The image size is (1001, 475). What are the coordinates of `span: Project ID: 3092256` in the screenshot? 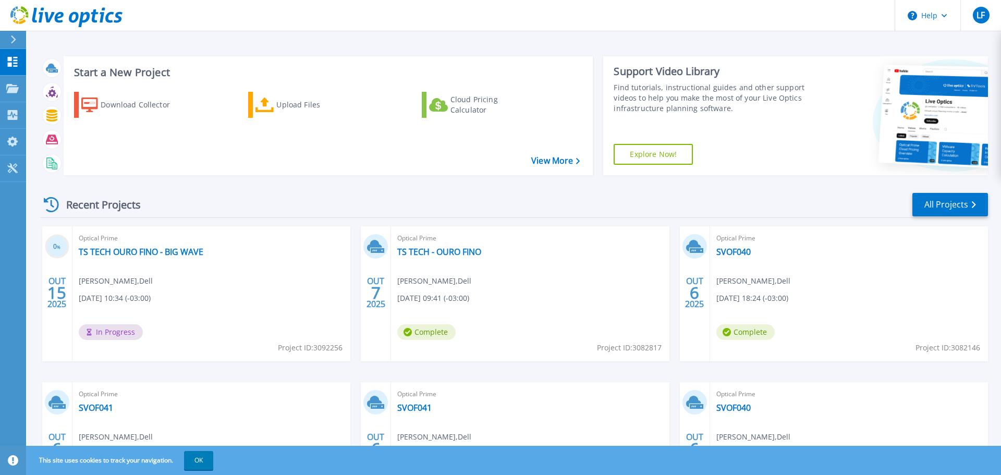 It's located at (310, 348).